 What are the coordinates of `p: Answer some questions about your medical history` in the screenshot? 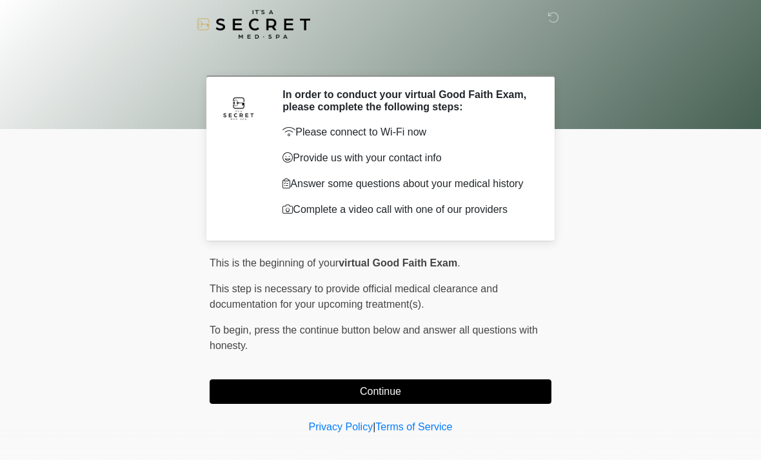 It's located at (407, 184).